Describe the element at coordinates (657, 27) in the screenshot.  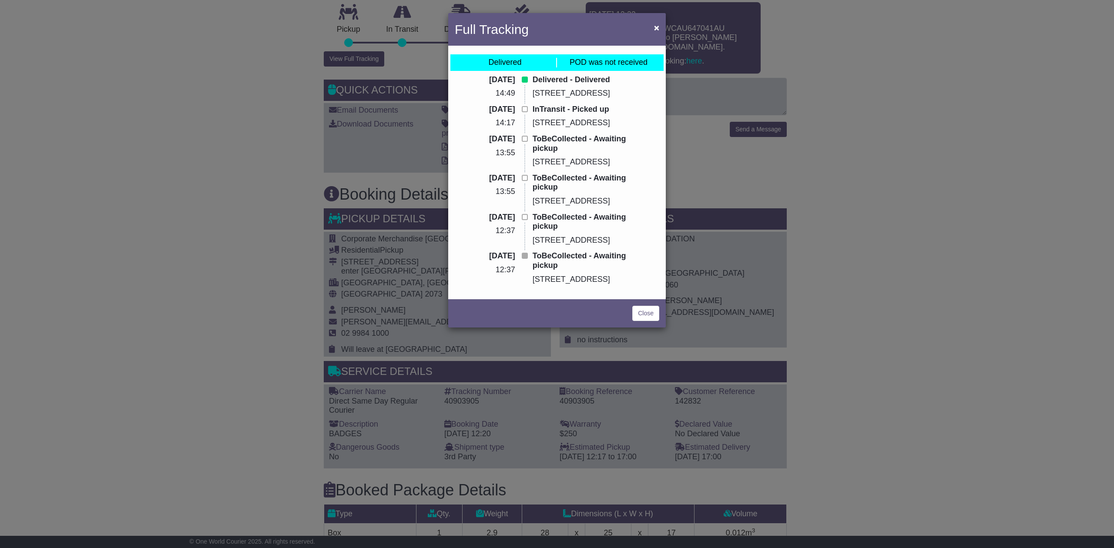
I see `button: Close` at that location.